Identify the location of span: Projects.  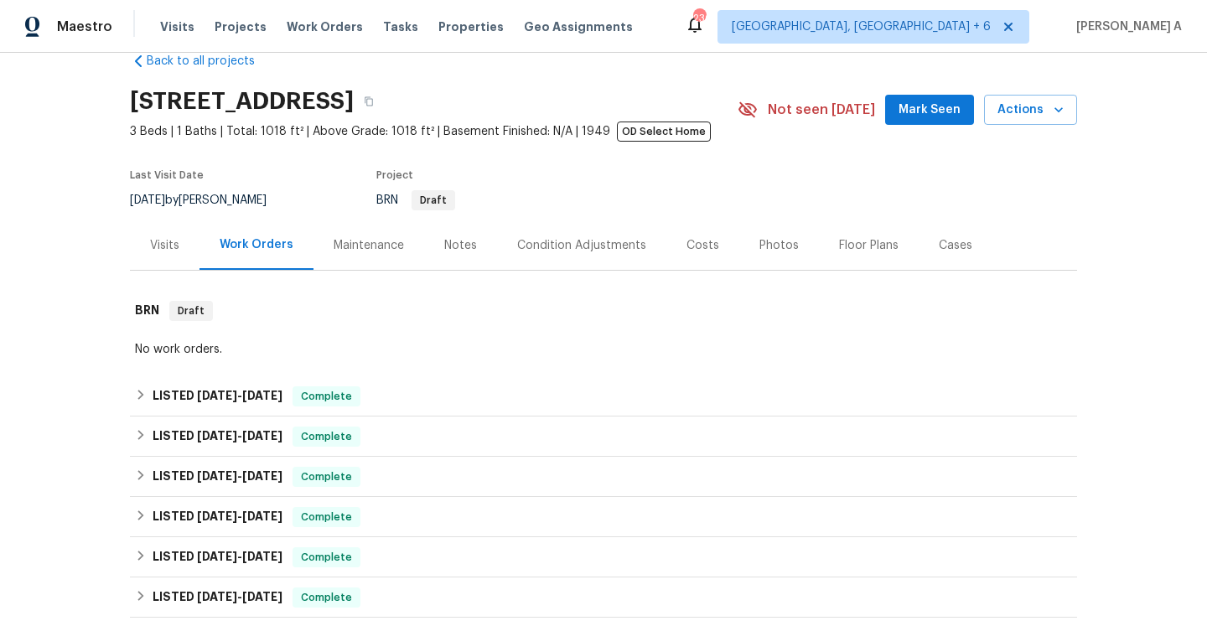
(241, 27).